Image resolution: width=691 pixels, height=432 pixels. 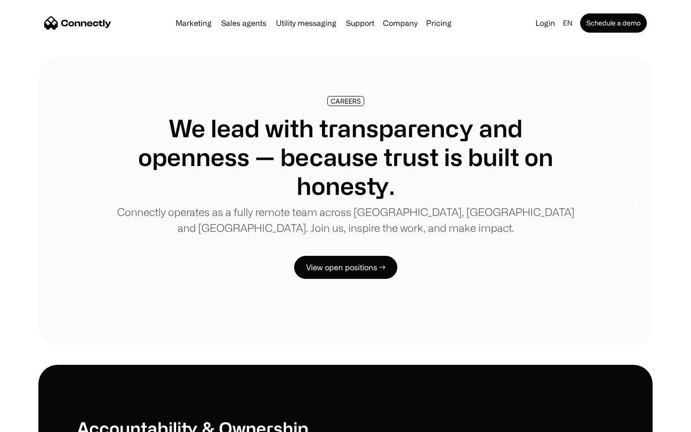 I want to click on aside: Language selected: English, so click(x=34, y=421).